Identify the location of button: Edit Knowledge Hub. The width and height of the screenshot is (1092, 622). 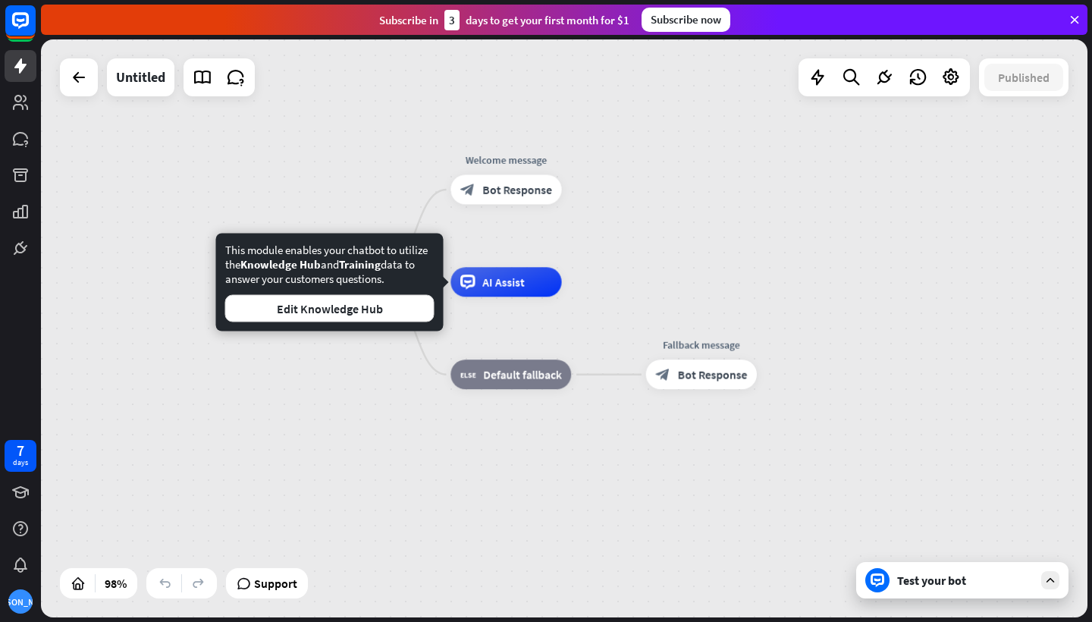
(330, 309).